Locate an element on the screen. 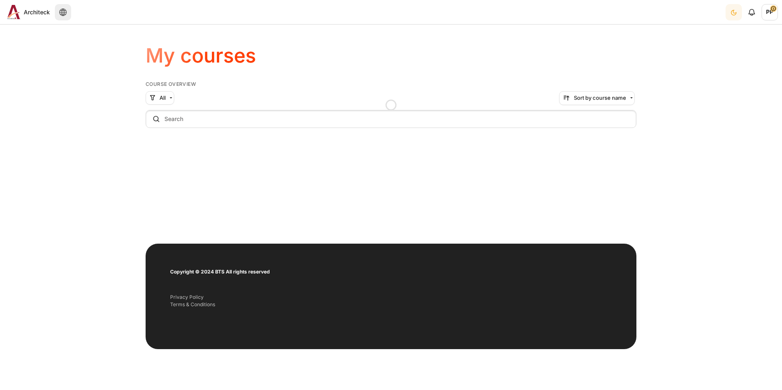  button: Sorting drop-down menu is located at coordinates (597, 98).